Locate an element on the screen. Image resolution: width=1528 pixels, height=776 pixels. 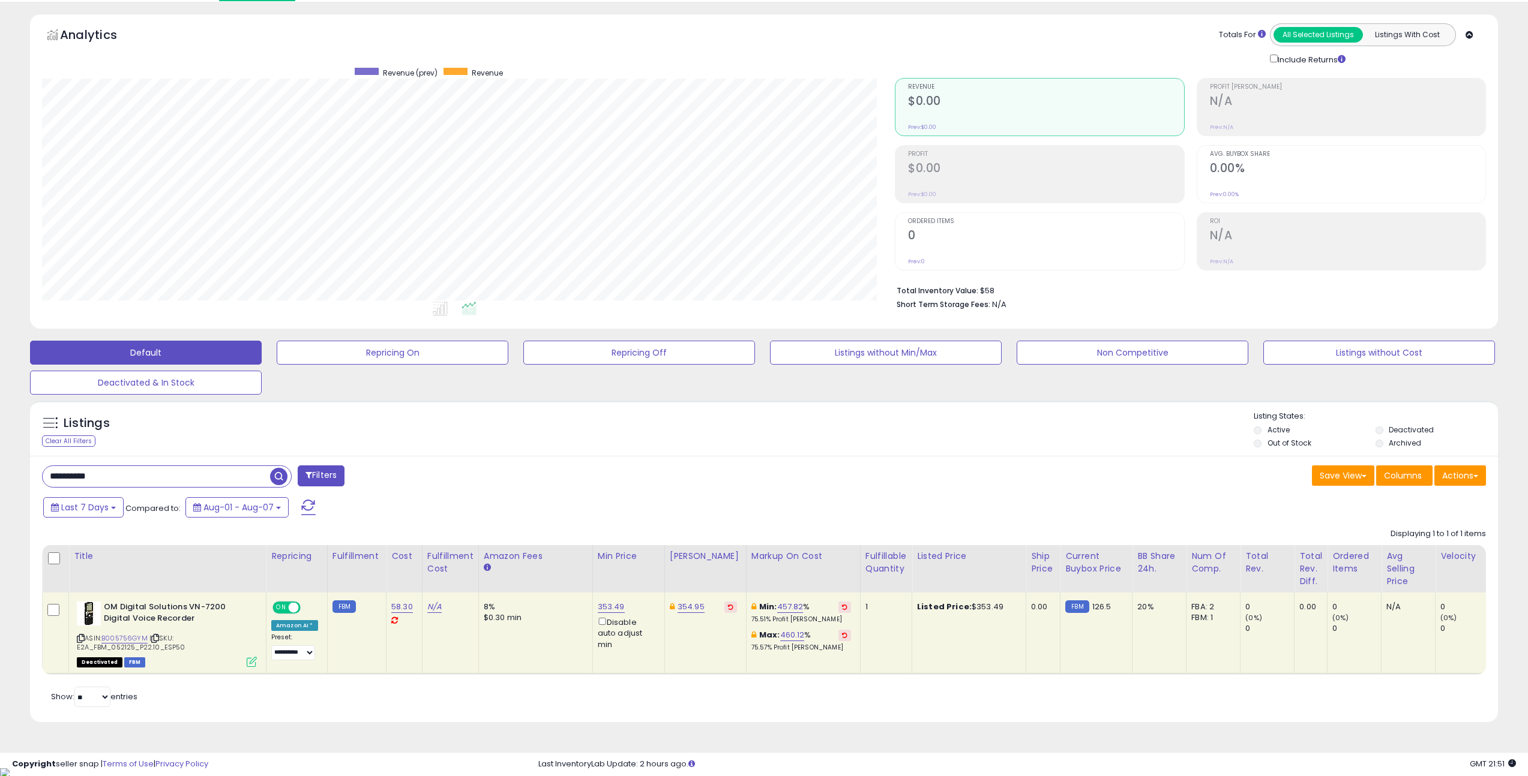
div: FBM: 1 is located at coordinates (1211, 618).